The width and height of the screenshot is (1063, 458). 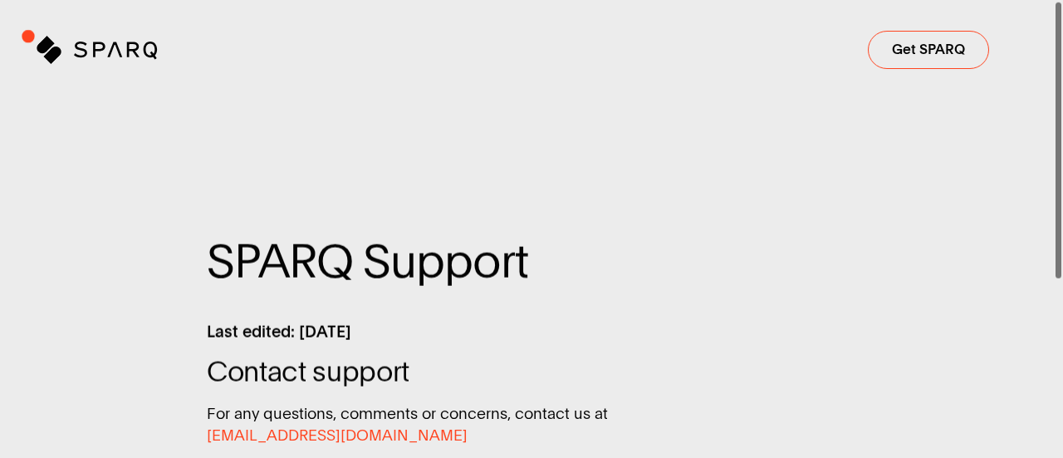 What do you see at coordinates (532, 332) in the screenshot?
I see `span: Last edited: 8 Mar 2025` at bounding box center [532, 332].